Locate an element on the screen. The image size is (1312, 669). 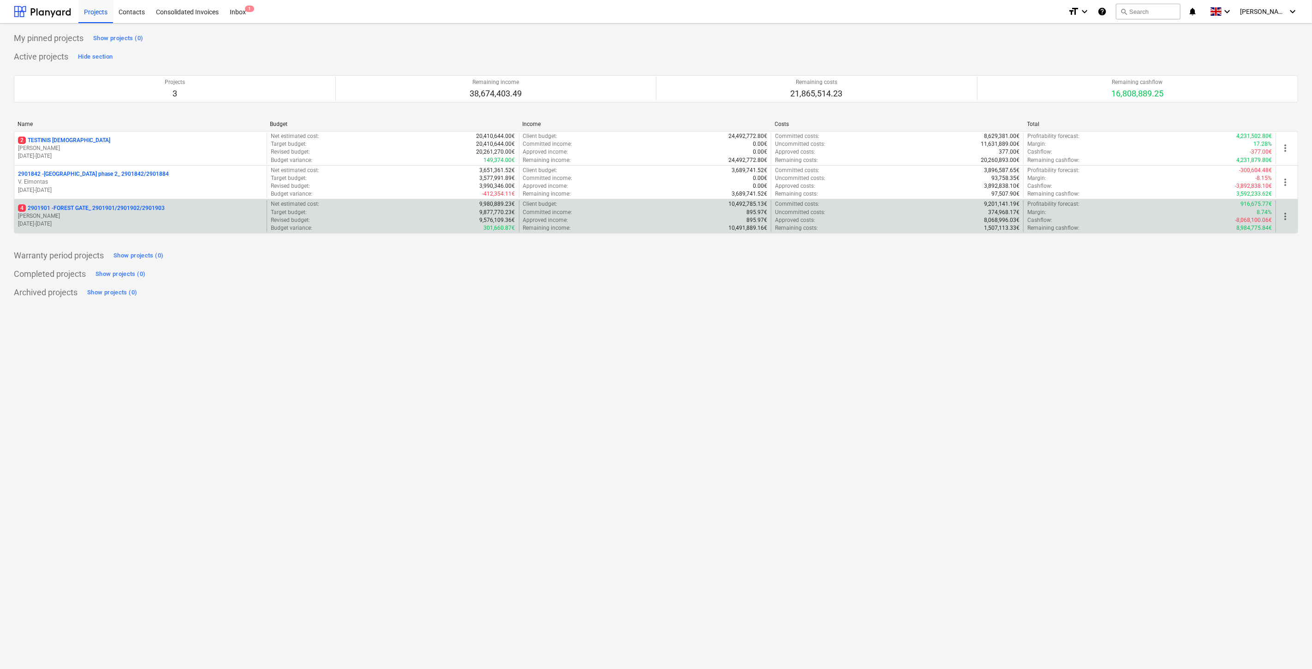
p: 3,892,838.10€ is located at coordinates (1002, 186).